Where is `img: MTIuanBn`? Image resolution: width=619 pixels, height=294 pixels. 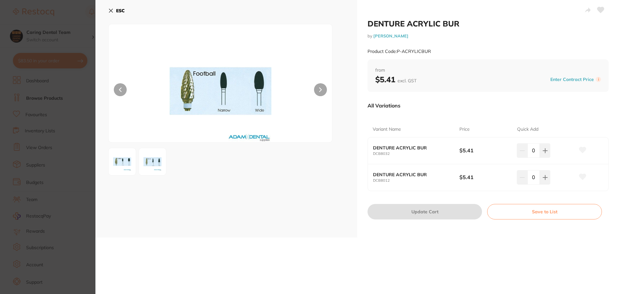
img: MTIuanBn is located at coordinates (153, 162).